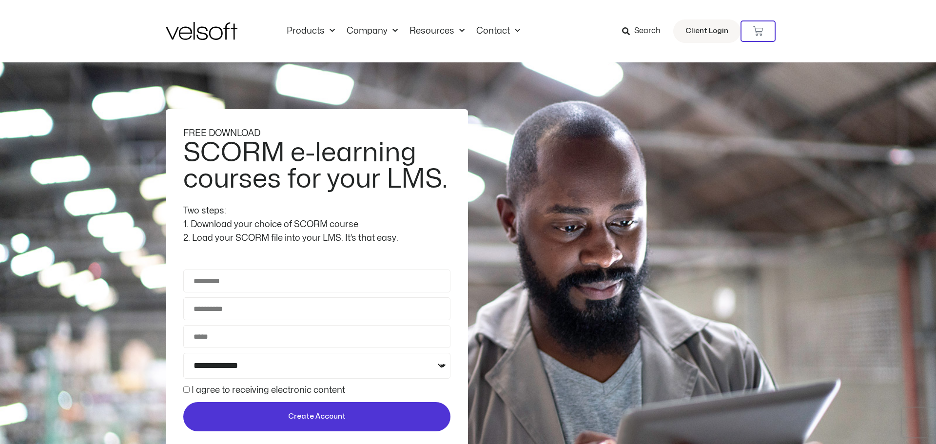 Image resolution: width=936 pixels, height=444 pixels. I want to click on div: 2. Load your SCORM file into your LMS. It’s that easy., so click(317, 238).